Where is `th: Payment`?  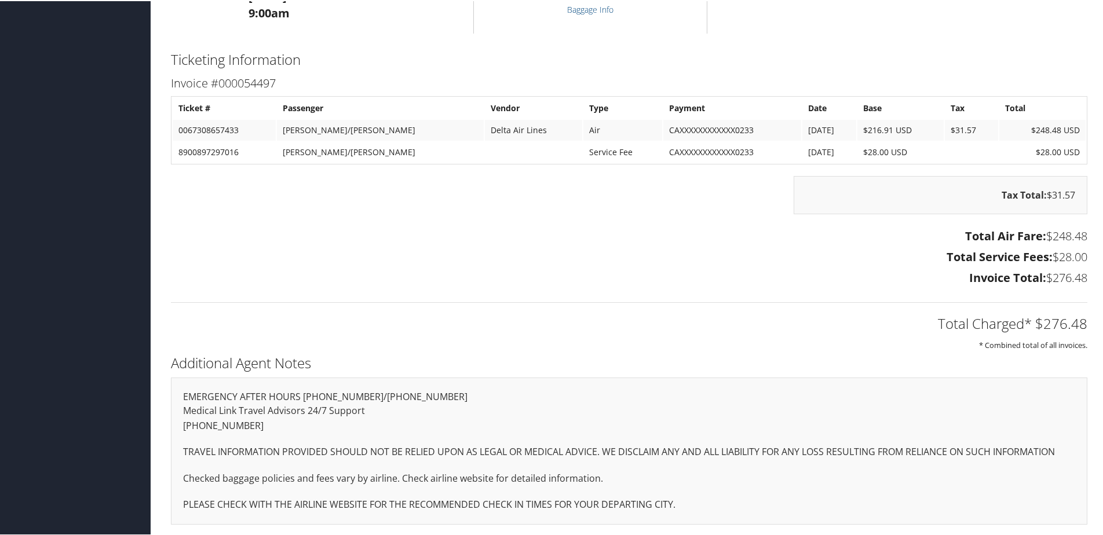 th: Payment is located at coordinates (732, 107).